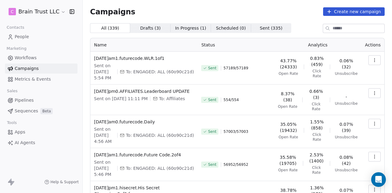  I want to click on span: Tools, so click(12, 123).